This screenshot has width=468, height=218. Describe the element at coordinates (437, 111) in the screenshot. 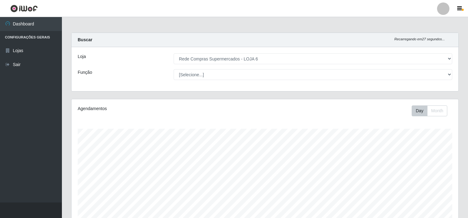

I see `button: Month` at that location.